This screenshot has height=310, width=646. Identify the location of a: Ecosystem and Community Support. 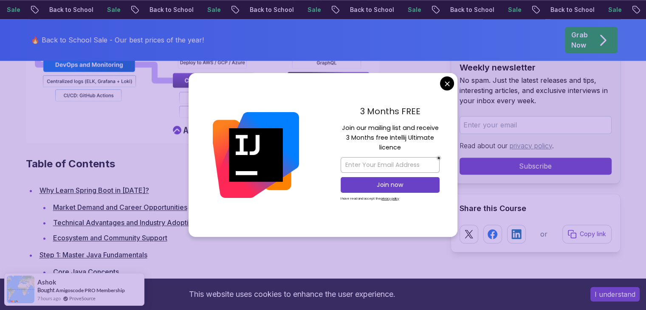
(110, 238).